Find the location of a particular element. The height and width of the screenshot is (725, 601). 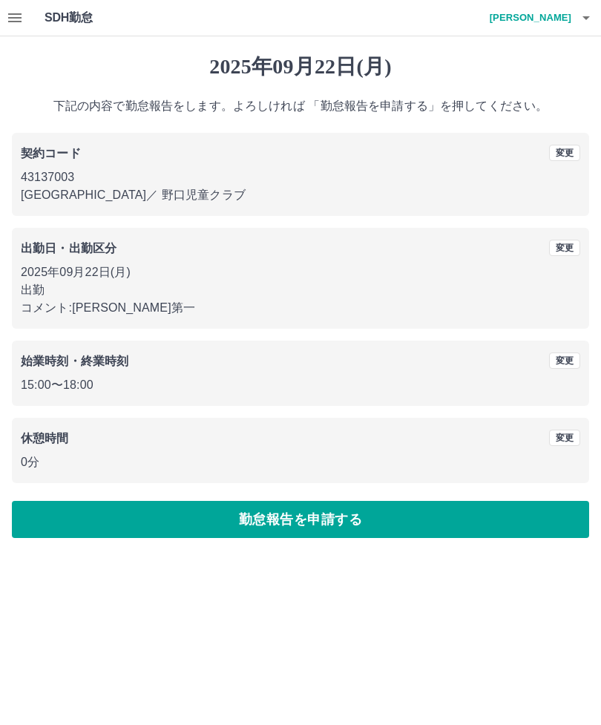

b: 始業時刻・終業時刻 is located at coordinates (74, 360).